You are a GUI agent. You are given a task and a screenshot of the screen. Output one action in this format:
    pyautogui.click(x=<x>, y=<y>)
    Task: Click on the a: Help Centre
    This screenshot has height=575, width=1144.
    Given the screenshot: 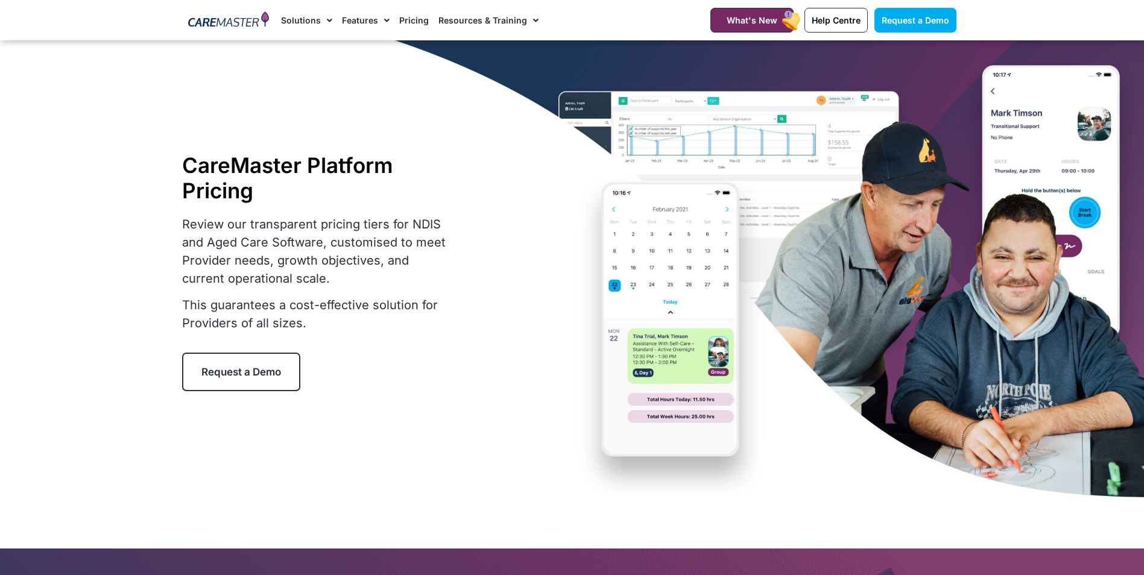 What is the action you would take?
    pyautogui.click(x=836, y=20)
    